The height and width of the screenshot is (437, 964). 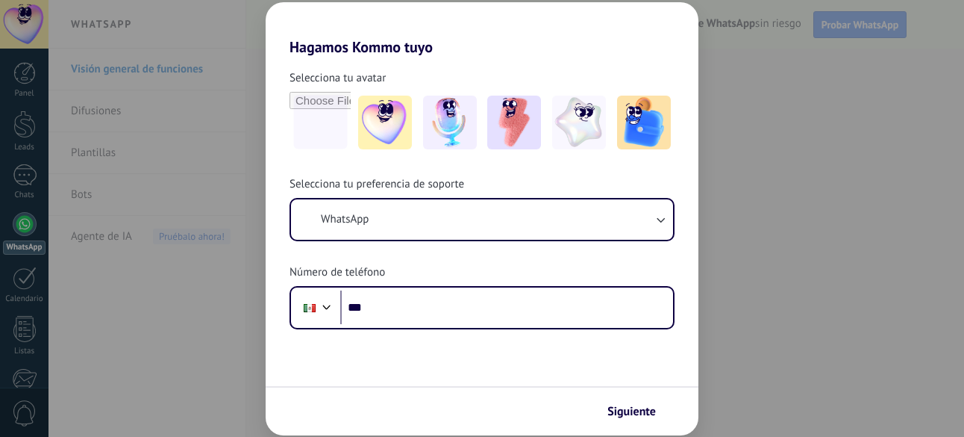 What do you see at coordinates (345, 219) in the screenshot?
I see `span: WhatsApp` at bounding box center [345, 219].